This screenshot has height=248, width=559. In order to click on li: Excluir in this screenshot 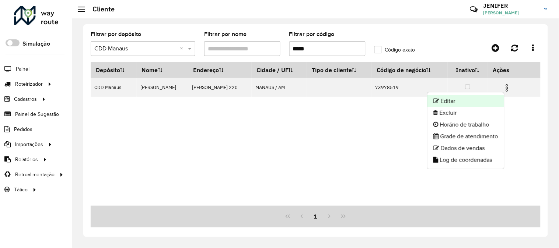, I will do `click(465, 113)`.